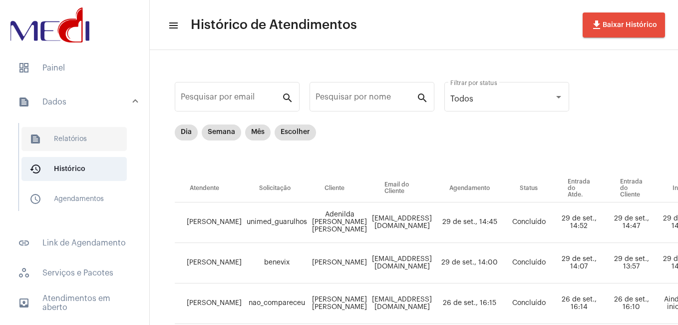 This screenshot has width=678, height=325. What do you see at coordinates (231, 99) in the screenshot?
I see `input: Pesquisar por email` at bounding box center [231, 99].